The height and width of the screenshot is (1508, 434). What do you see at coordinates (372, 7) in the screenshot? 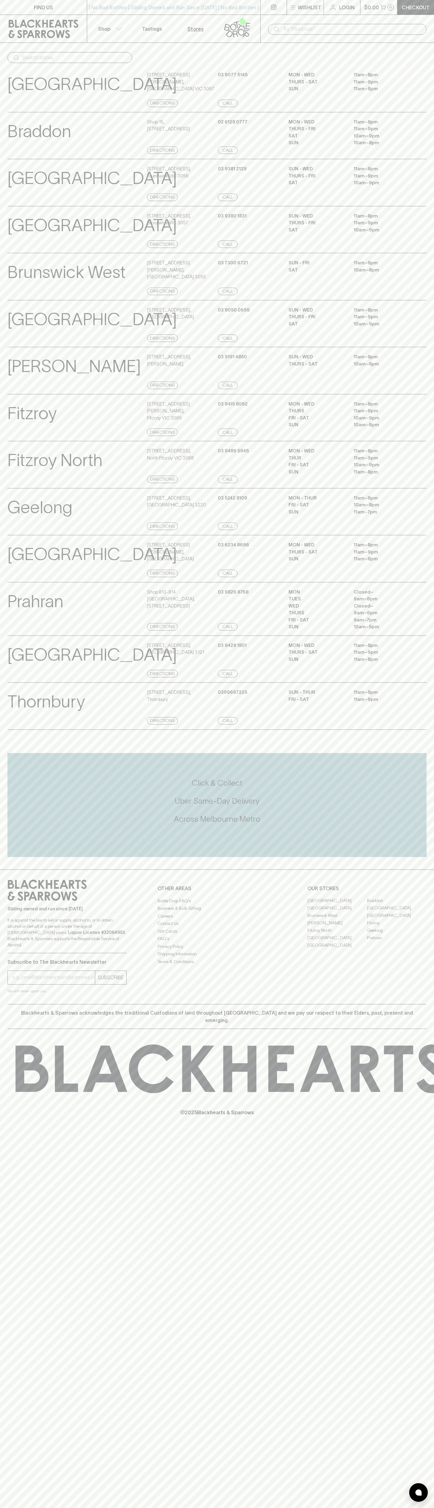
I see `p: $0.00` at bounding box center [372, 7].